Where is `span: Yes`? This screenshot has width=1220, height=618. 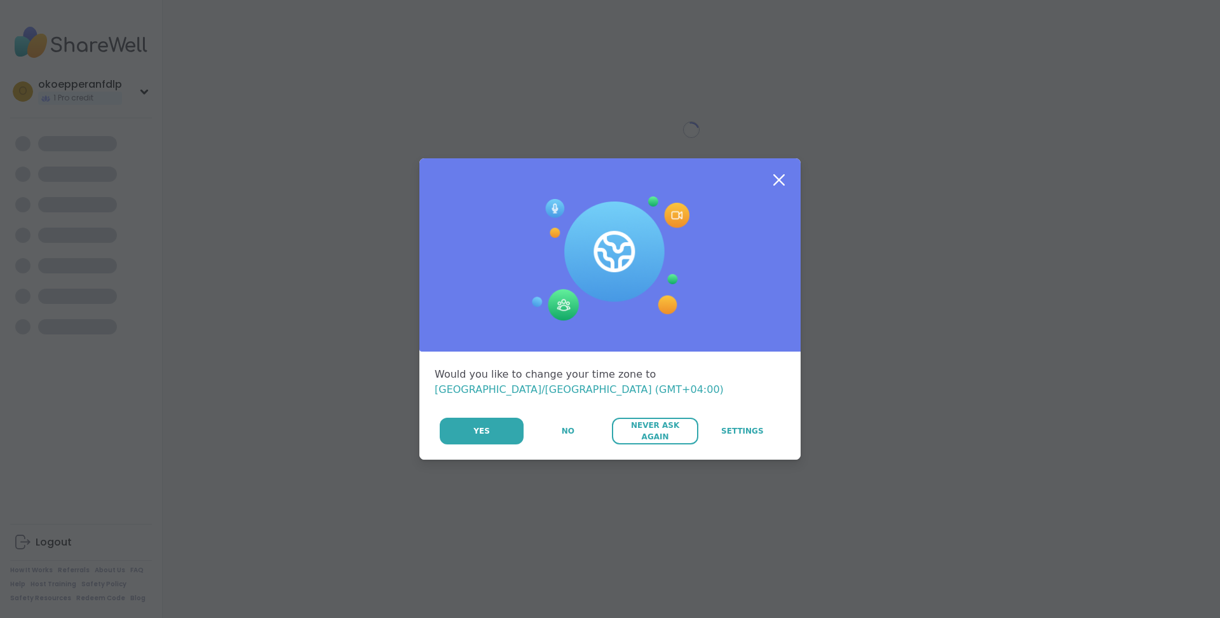 span: Yes is located at coordinates (482, 431).